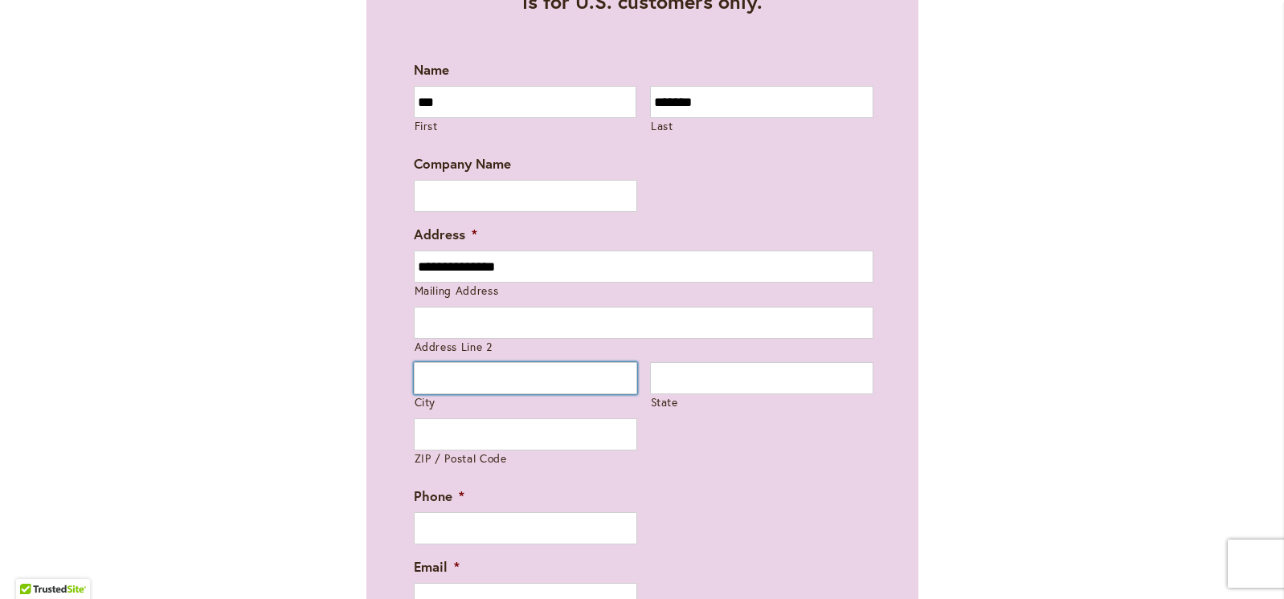 The height and width of the screenshot is (599, 1284). What do you see at coordinates (525, 459) in the screenshot?
I see `label: ZIP / Postal Code` at bounding box center [525, 459].